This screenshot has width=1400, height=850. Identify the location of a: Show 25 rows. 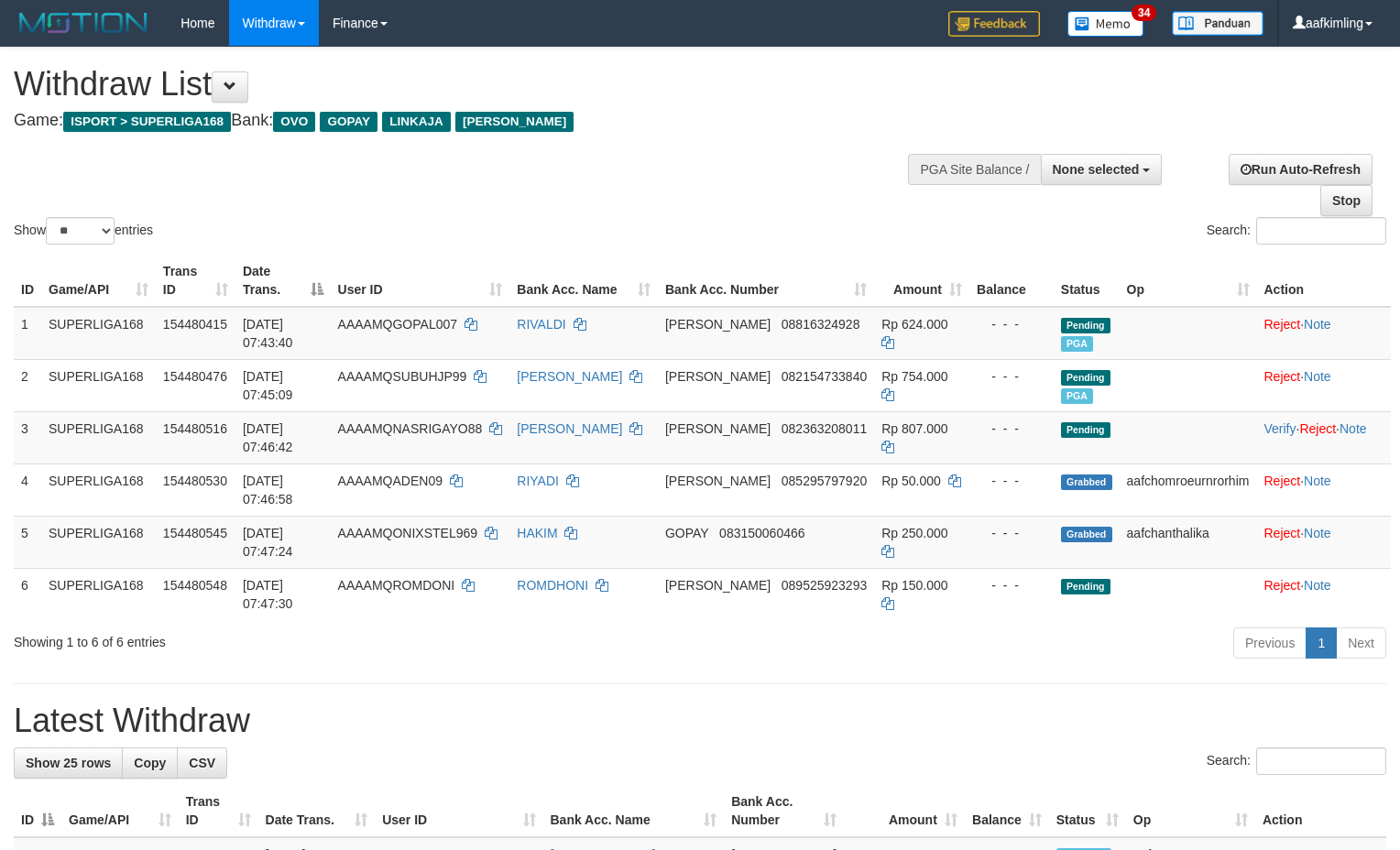
(68, 763).